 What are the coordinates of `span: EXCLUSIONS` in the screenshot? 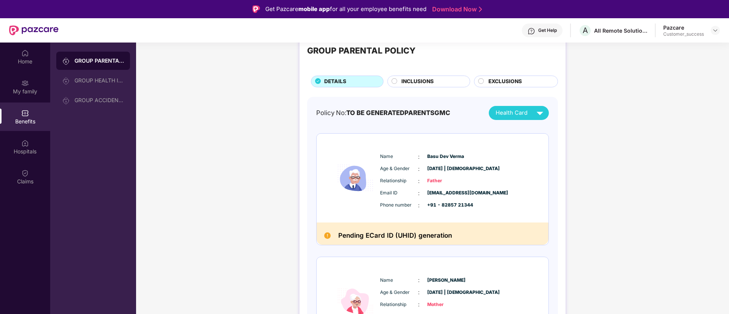 It's located at (505, 82).